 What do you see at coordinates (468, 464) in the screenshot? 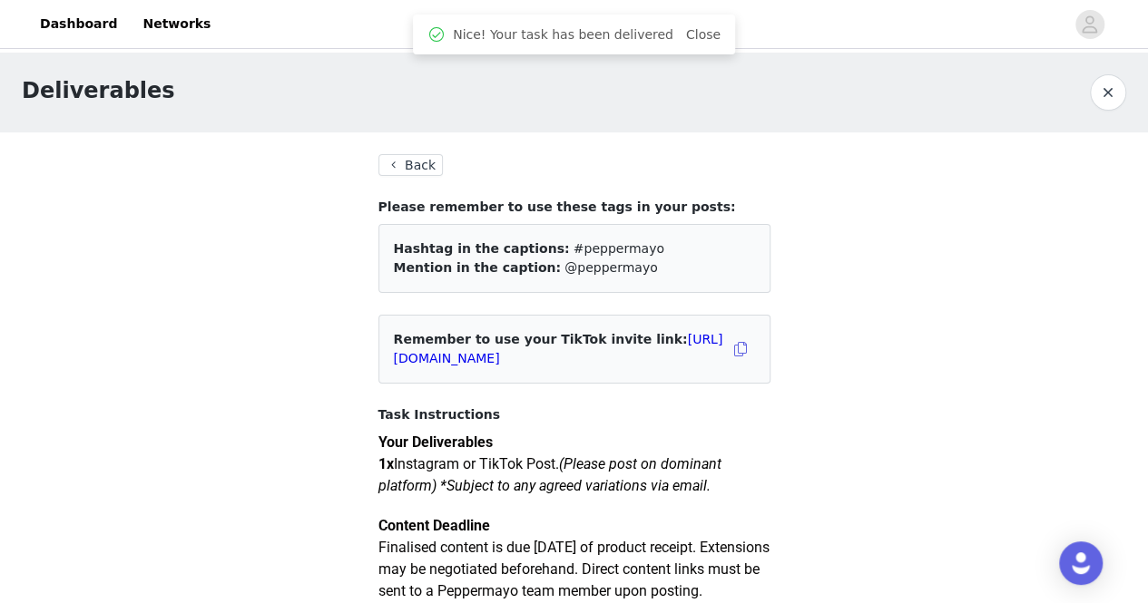
I see `span: Instagram or TikTok Post.` at bounding box center [468, 464].